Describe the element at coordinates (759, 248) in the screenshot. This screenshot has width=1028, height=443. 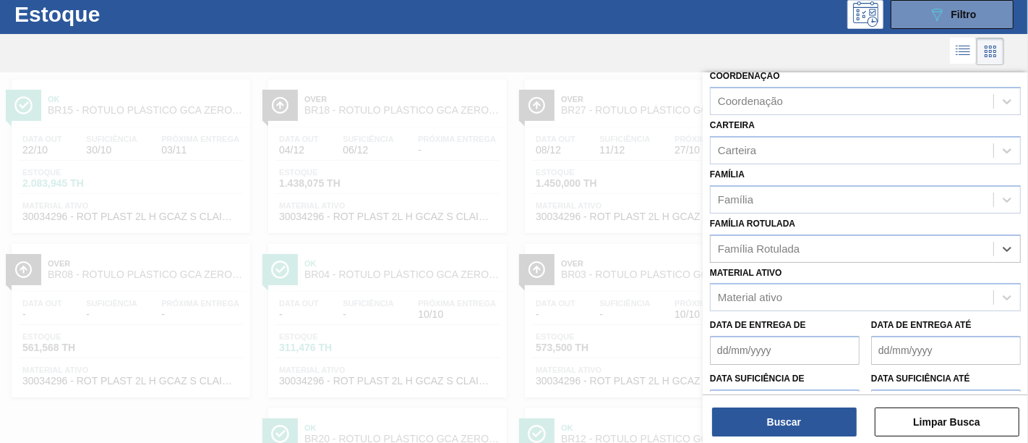
I see `div: Família Rotulada` at that location.